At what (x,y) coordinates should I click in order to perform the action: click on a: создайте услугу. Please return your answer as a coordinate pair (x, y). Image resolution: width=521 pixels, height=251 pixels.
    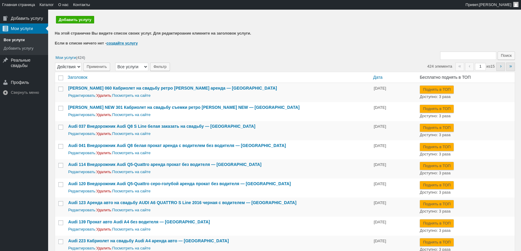
    Looking at the image, I should click on (122, 43).